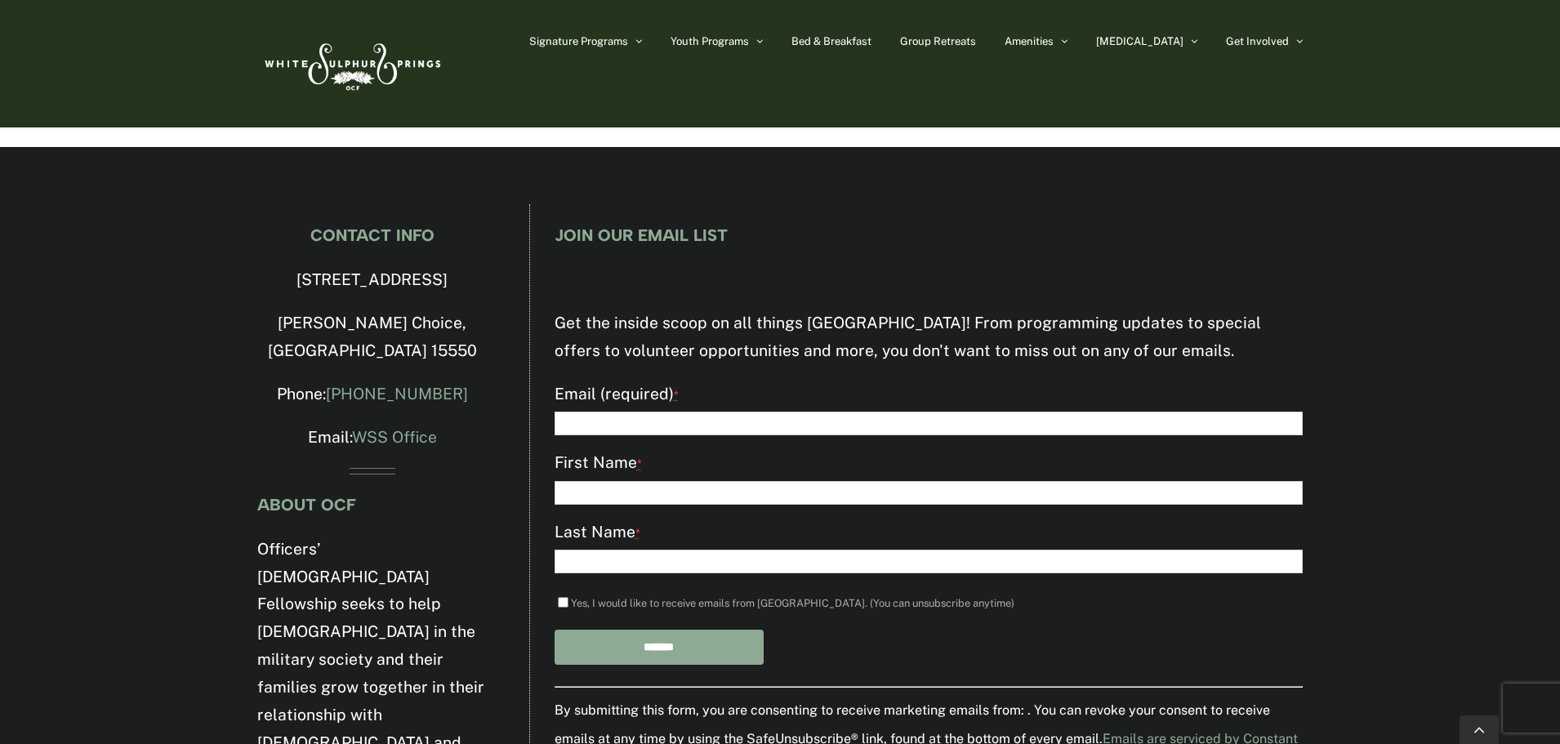  Describe the element at coordinates (373, 505) in the screenshot. I see `h4: ABOUT OCF` at that location.